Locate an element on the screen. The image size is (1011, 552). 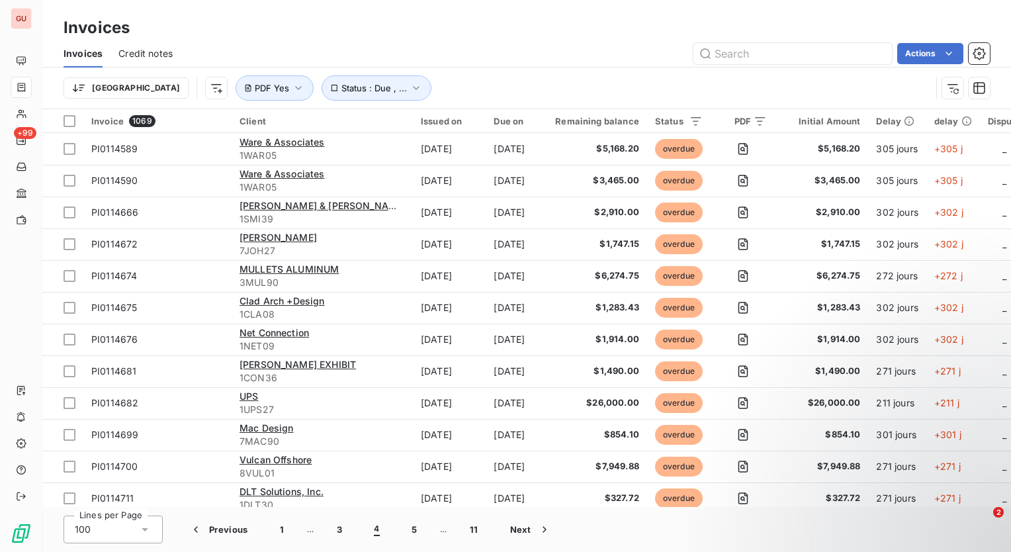
span: 1DLT30 is located at coordinates (322, 505).